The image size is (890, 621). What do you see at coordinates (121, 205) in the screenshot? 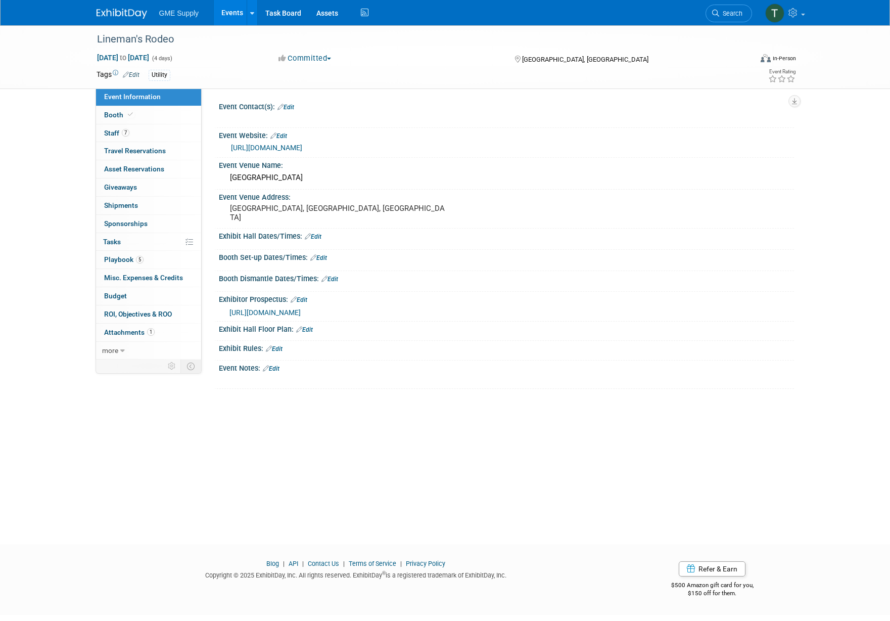
I see `span: Shipments` at bounding box center [121, 205].